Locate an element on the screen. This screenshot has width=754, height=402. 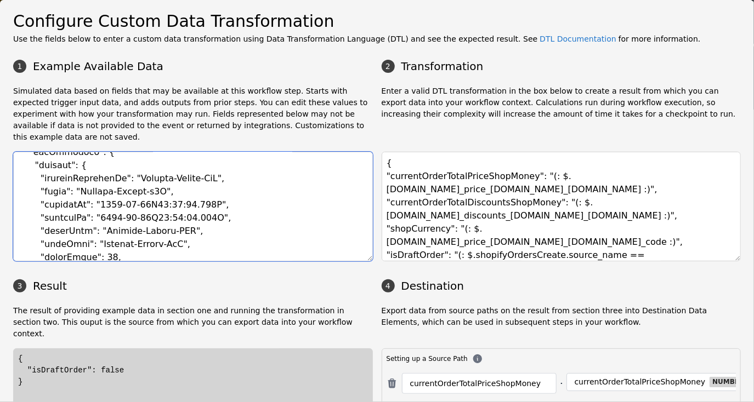
div: 3 is located at coordinates (20, 286).